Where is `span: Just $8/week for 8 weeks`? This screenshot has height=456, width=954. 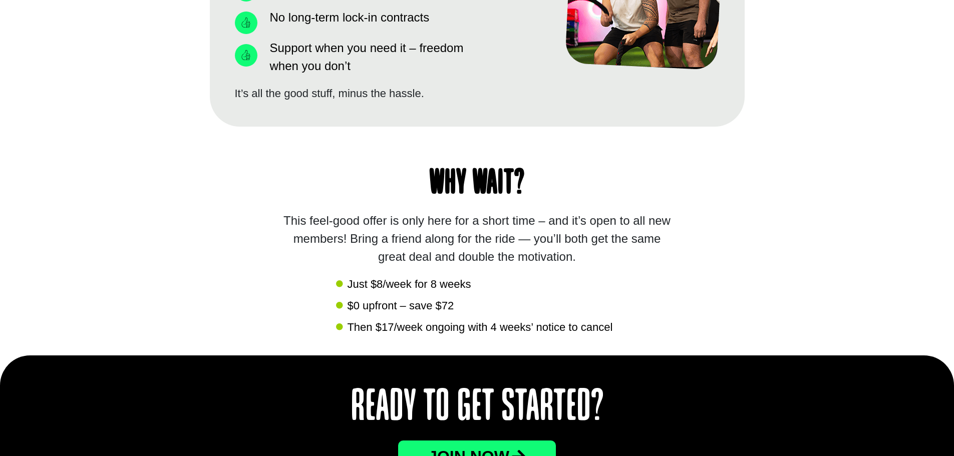 span: Just $8/week for 8 weeks is located at coordinates (408, 284).